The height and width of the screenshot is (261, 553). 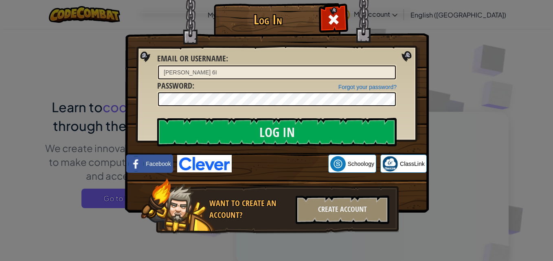 I want to click on span: Password, so click(x=175, y=85).